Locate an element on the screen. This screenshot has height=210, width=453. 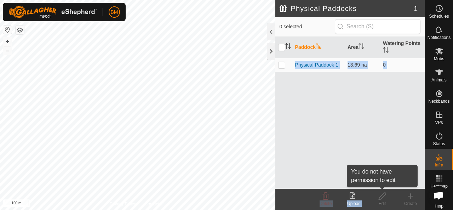
td: 13.69 ha is located at coordinates (362, 65).